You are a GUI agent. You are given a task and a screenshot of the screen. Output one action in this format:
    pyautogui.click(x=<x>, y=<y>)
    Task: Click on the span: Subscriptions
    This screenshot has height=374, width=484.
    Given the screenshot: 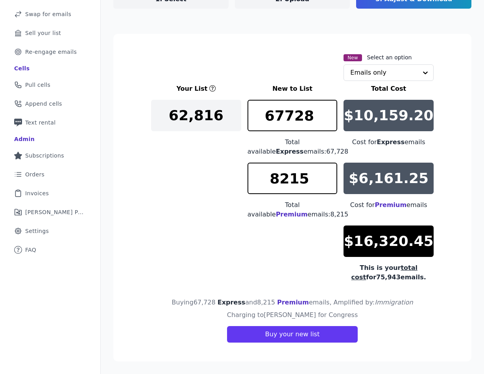 What is the action you would take?
    pyautogui.click(x=44, y=156)
    